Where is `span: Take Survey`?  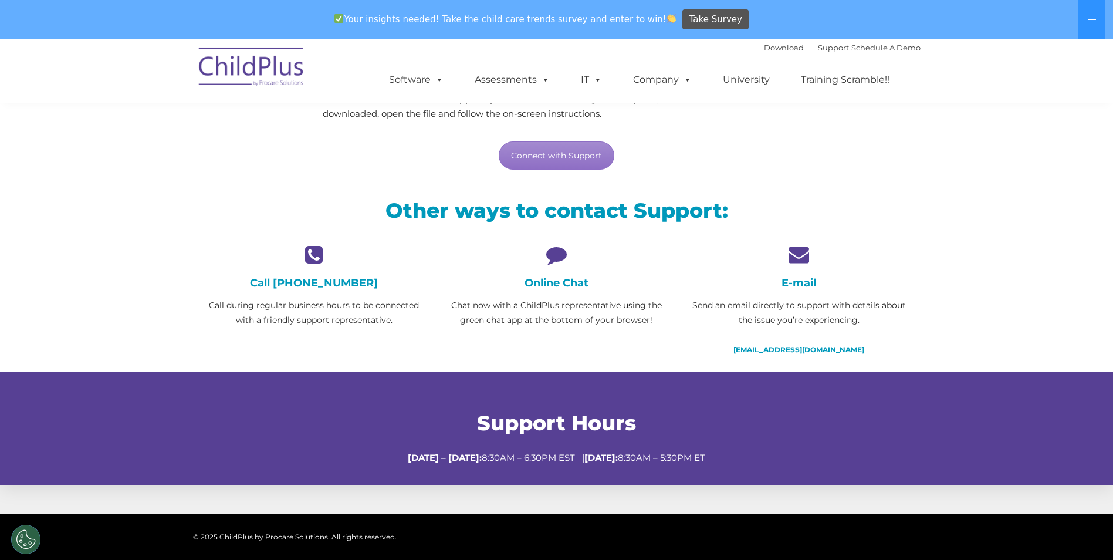 span: Take Survey is located at coordinates (716, 19).